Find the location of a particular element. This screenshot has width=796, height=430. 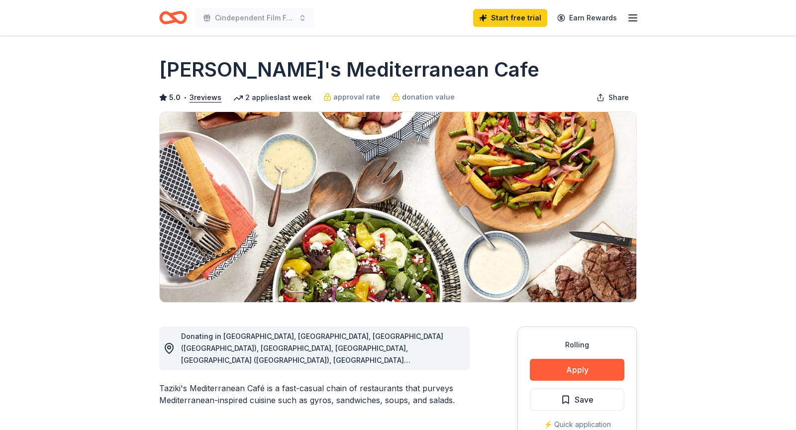

span: approval rate is located at coordinates (357, 97).